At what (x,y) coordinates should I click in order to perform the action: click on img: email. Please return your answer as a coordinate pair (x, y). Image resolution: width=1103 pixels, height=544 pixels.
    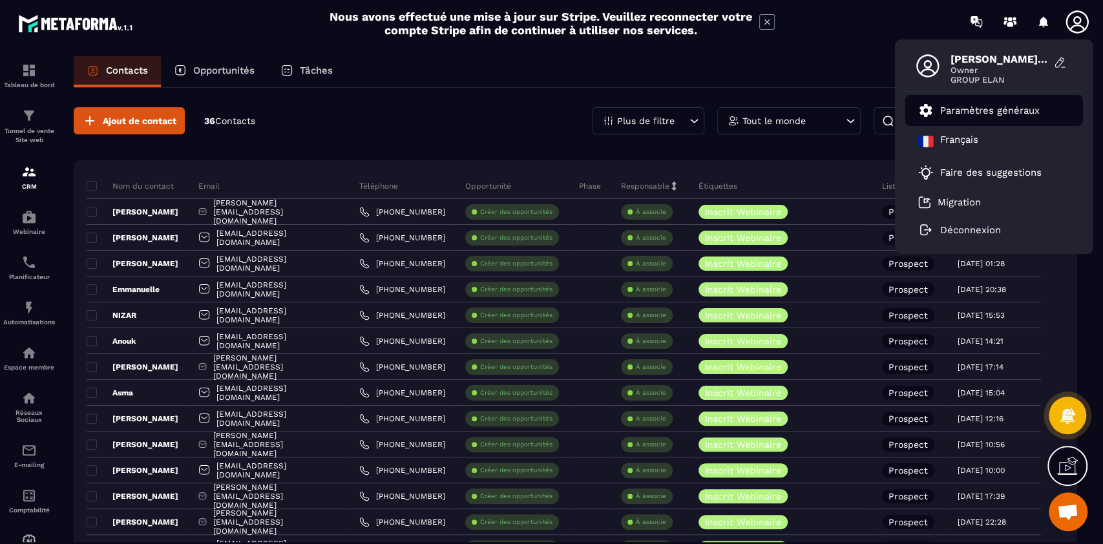
    Looking at the image, I should click on (29, 450).